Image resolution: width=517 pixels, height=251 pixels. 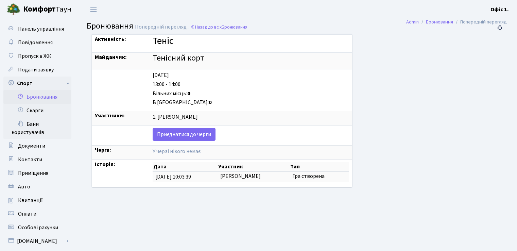 What do you see at coordinates (37, 110) in the screenshot?
I see `a: Скарги` at bounding box center [37, 110].